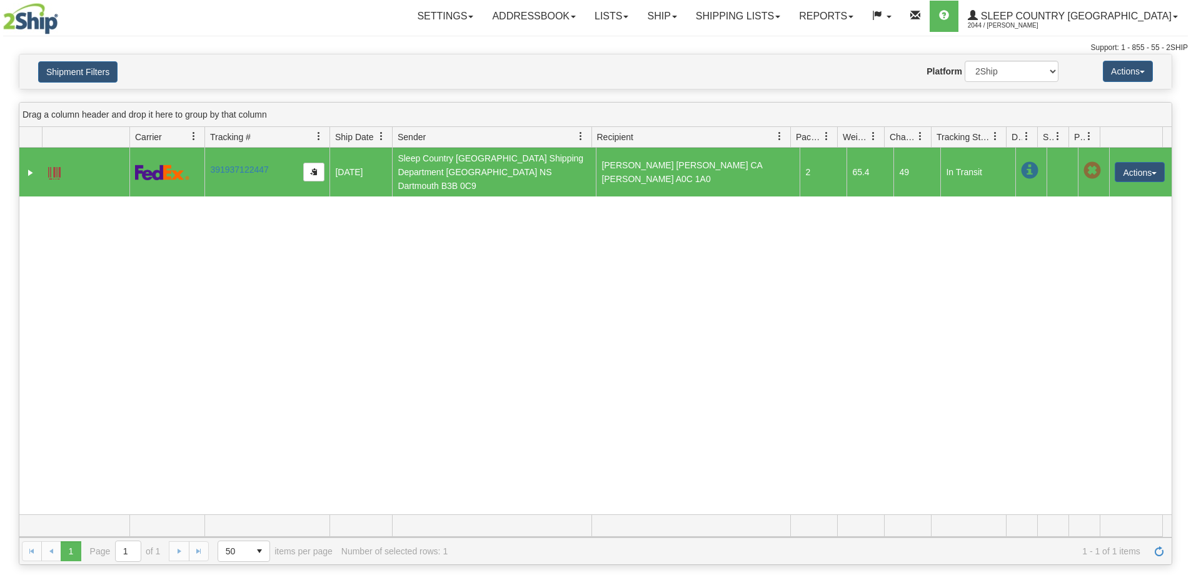 The image size is (1191, 575). Describe the element at coordinates (162, 172) in the screenshot. I see `img: 2 - FedEx Express®` at that location.